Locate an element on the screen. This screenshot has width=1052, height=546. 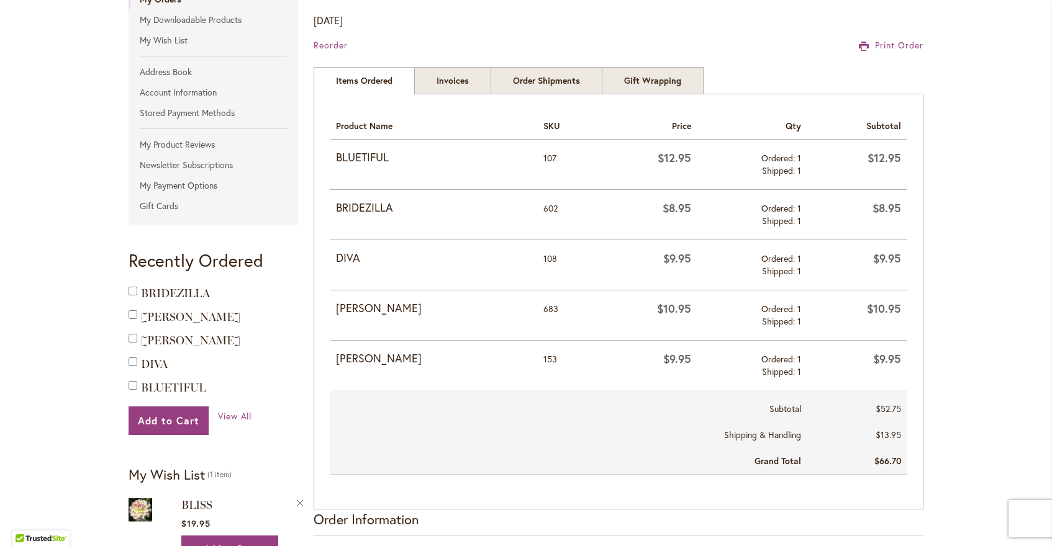
td: 602 is located at coordinates (568, 214).